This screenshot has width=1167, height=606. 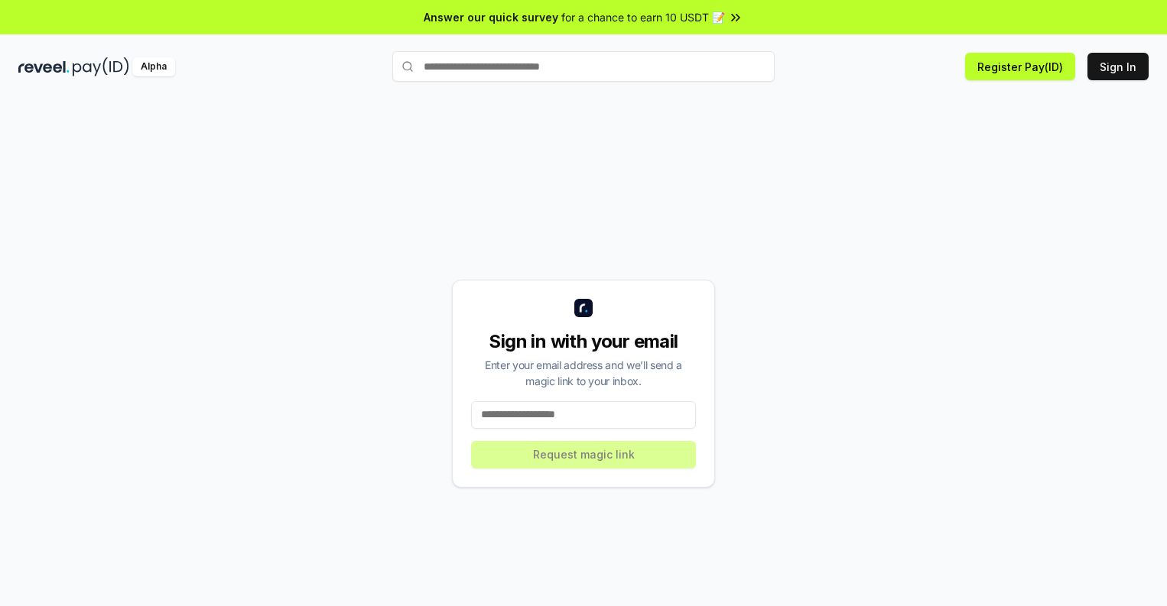 What do you see at coordinates (583, 342) in the screenshot?
I see `div: Sign in with your email` at bounding box center [583, 342].